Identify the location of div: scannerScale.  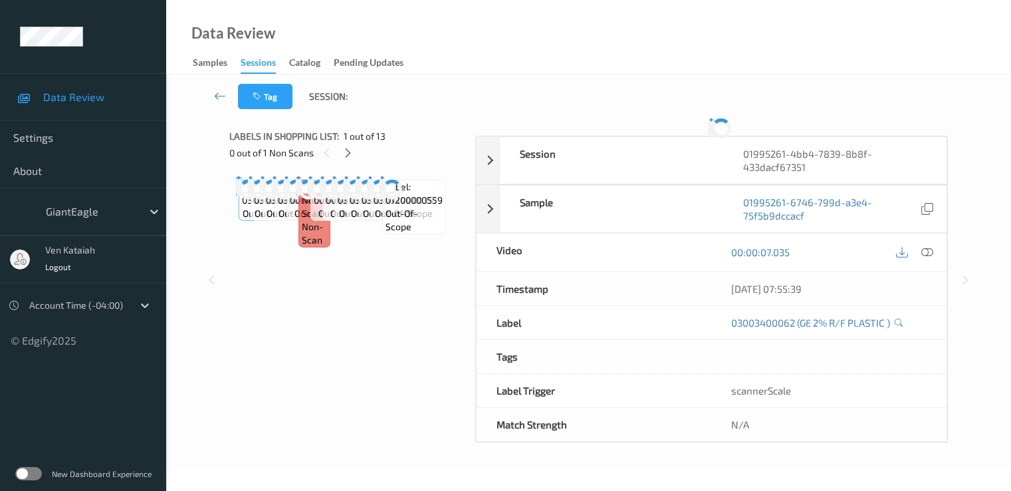
(829, 390).